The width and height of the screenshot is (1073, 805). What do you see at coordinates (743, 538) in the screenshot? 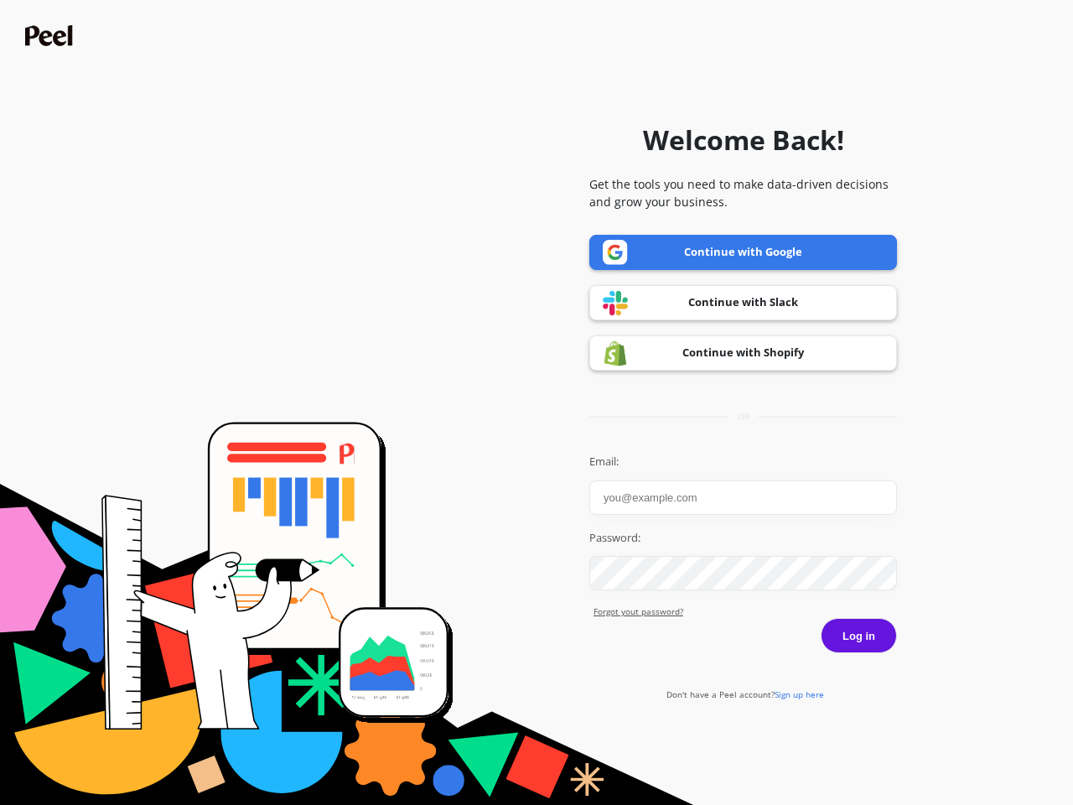
I see `label: Password:` at bounding box center [743, 538].